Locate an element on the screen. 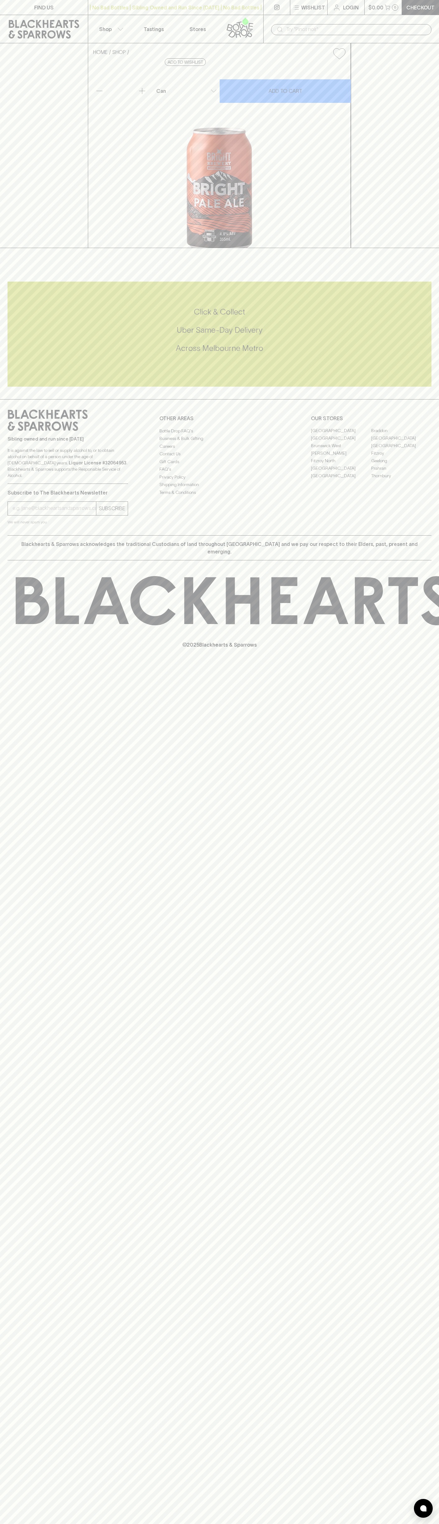 This screenshot has height=1524, width=439. p: Subscribe to The Blackhearts Newsletter is located at coordinates (68, 493).